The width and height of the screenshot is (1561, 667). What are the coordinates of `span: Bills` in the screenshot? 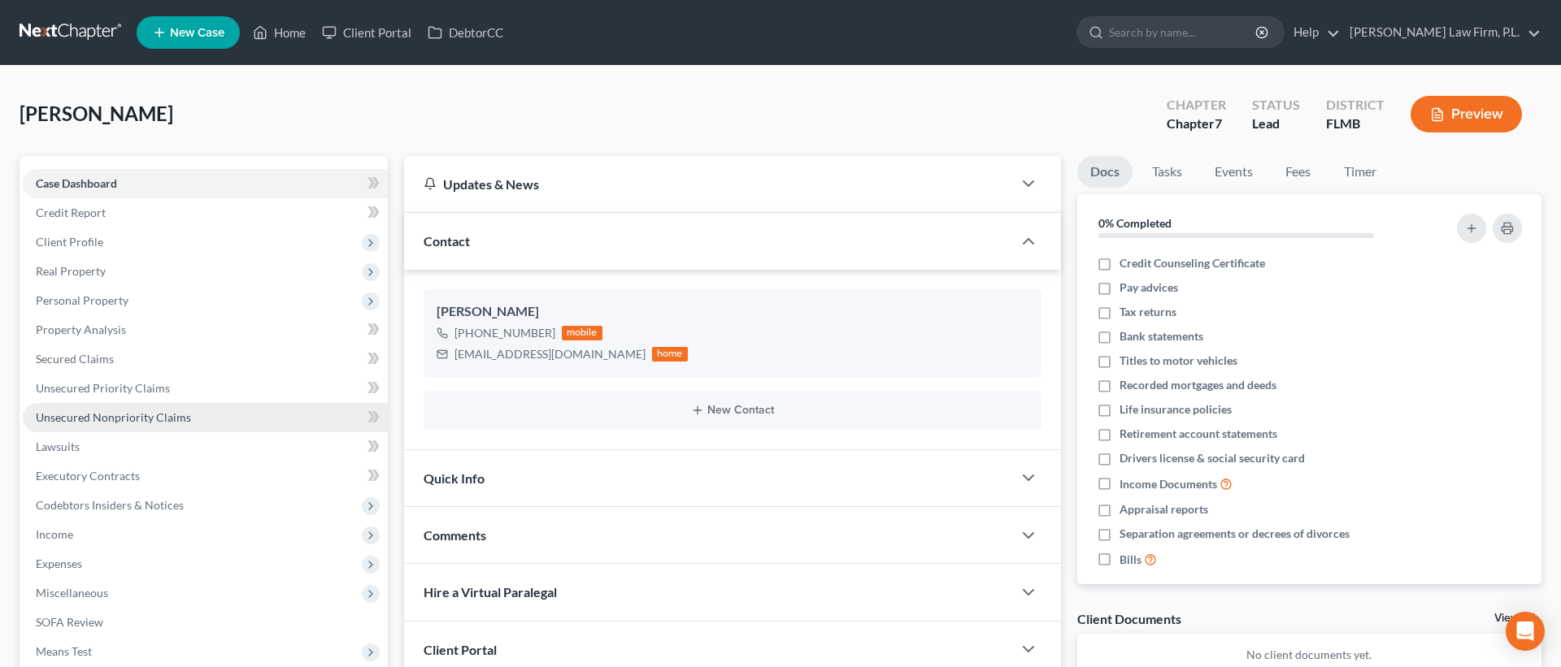 It's located at (1130, 560).